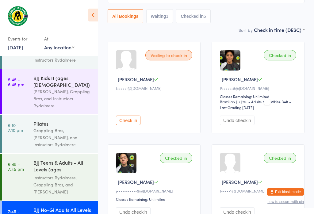  I want to click on div: Any location, so click(59, 47).